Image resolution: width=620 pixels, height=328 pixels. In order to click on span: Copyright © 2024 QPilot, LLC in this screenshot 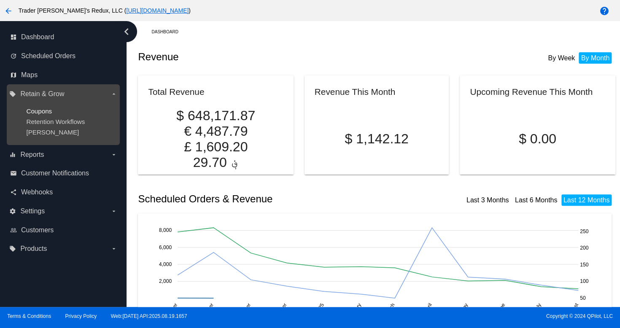, I will do `click(465, 316)`.